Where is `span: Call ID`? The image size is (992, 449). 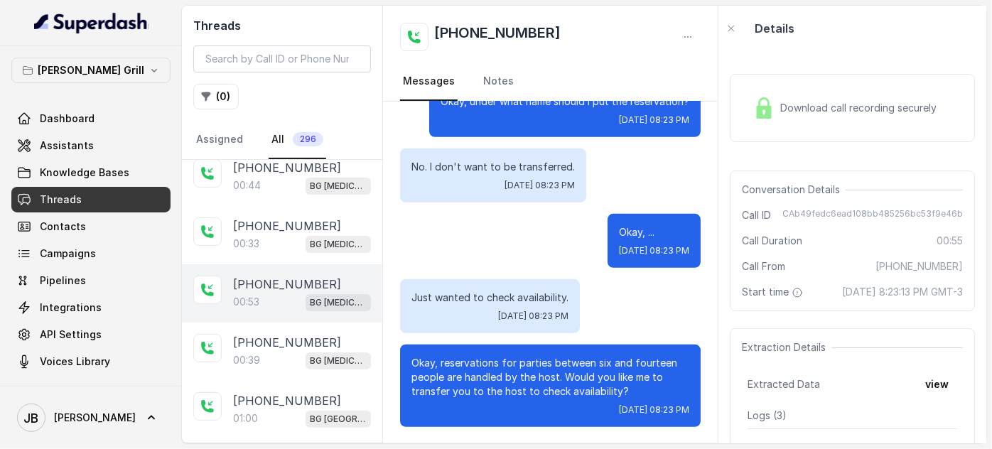 span: Call ID is located at coordinates (756, 215).